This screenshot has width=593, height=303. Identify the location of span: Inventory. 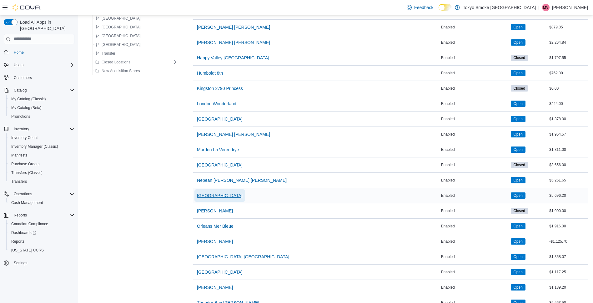
(21, 129).